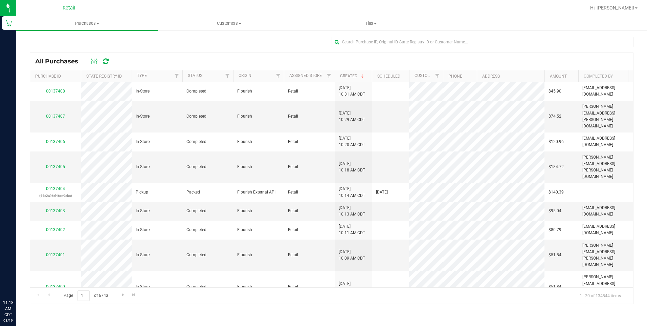 The width and height of the screenshot is (647, 326). I want to click on a: Phone, so click(455, 76).